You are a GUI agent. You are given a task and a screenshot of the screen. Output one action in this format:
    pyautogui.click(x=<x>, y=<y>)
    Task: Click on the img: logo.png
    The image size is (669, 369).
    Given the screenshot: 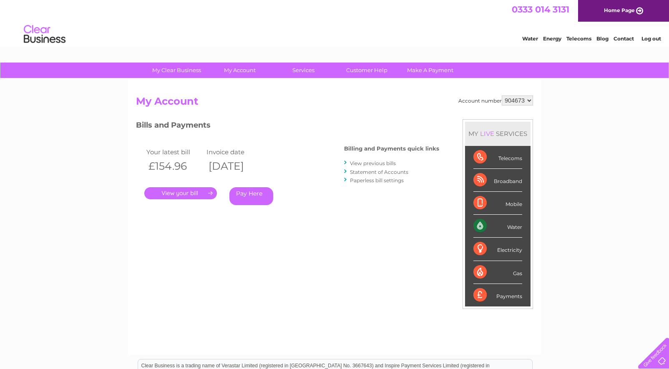 What is the action you would take?
    pyautogui.click(x=45, y=34)
    